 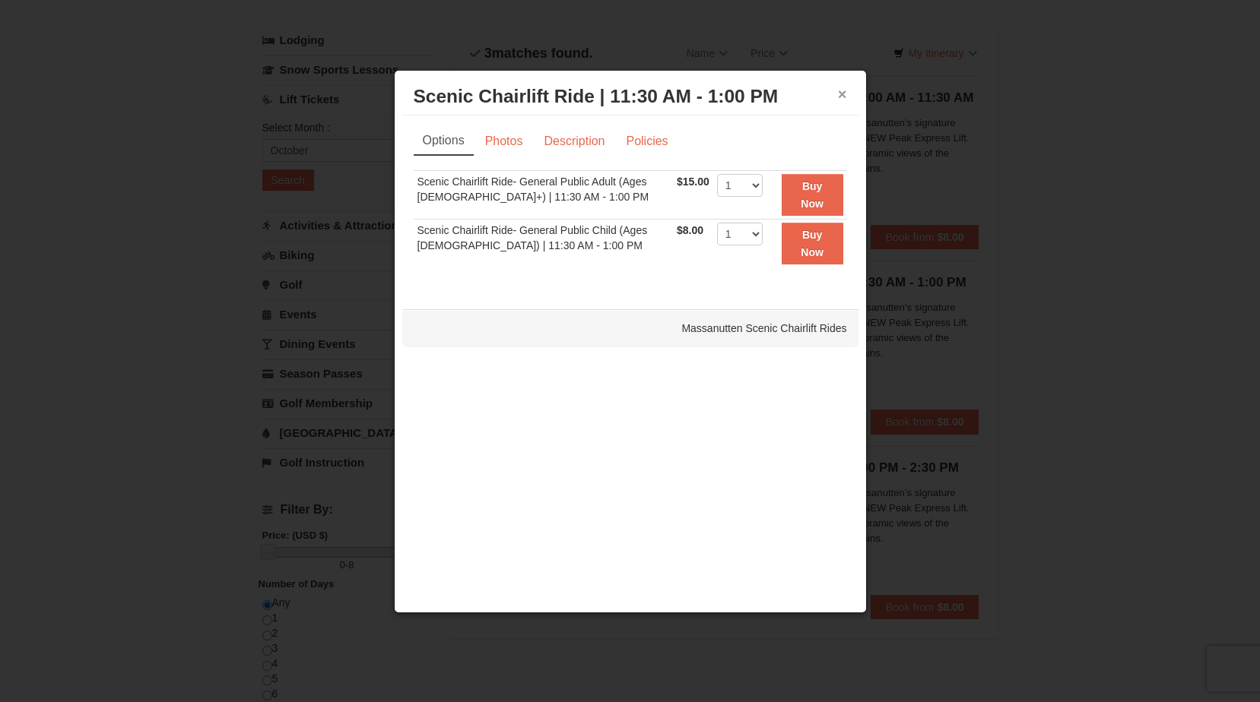 I want to click on a: Description, so click(x=574, y=141).